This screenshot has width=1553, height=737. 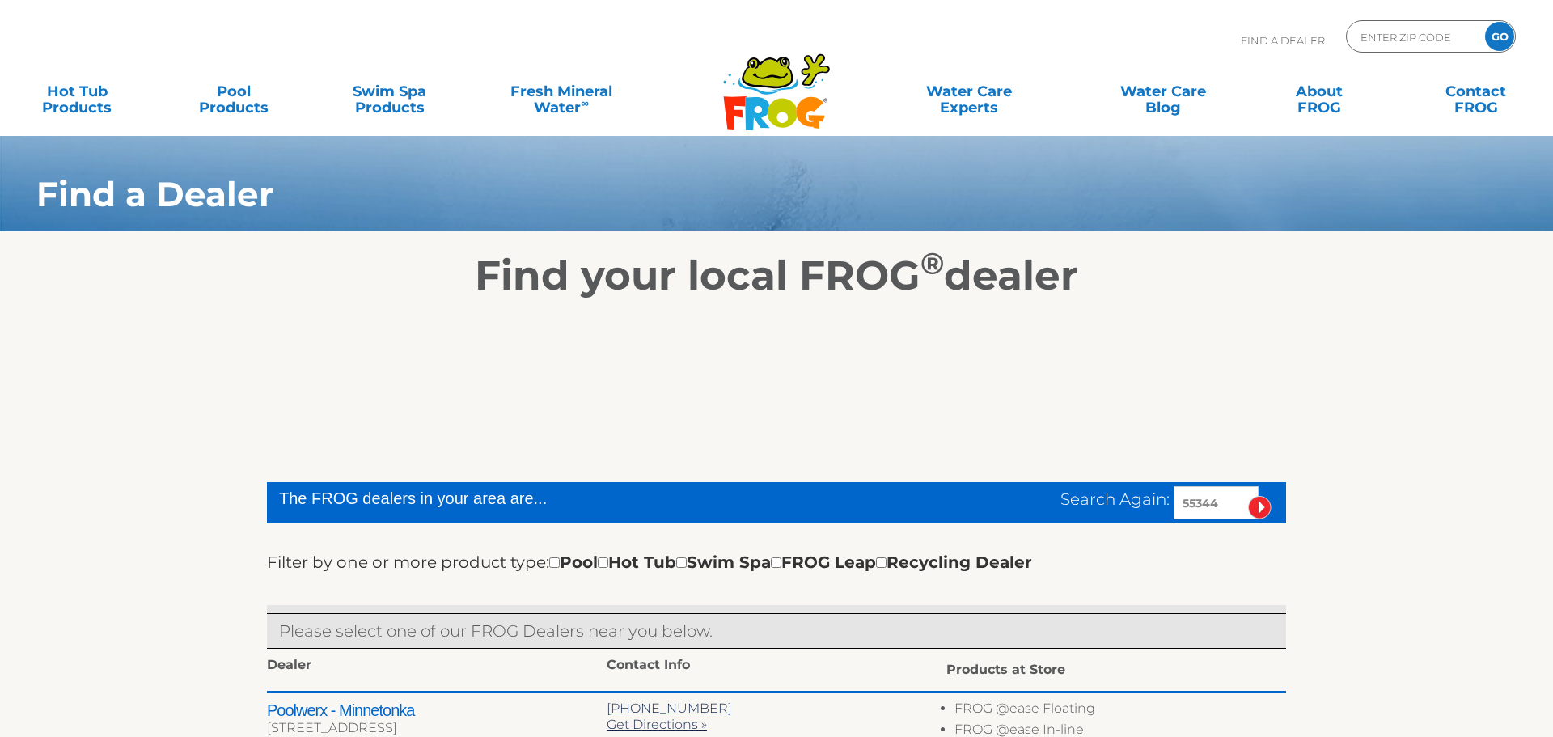 What do you see at coordinates (561, 91) in the screenshot?
I see `a: Fresh MineralWater∞` at bounding box center [561, 91].